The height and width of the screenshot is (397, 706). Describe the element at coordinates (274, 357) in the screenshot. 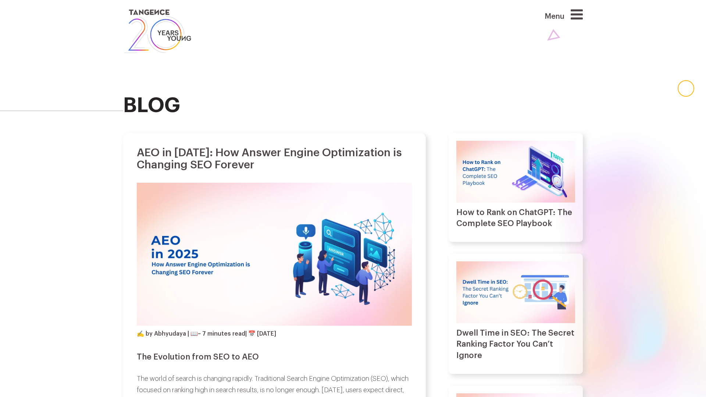

I see `h2: The Evolution from SEO to AEO` at that location.